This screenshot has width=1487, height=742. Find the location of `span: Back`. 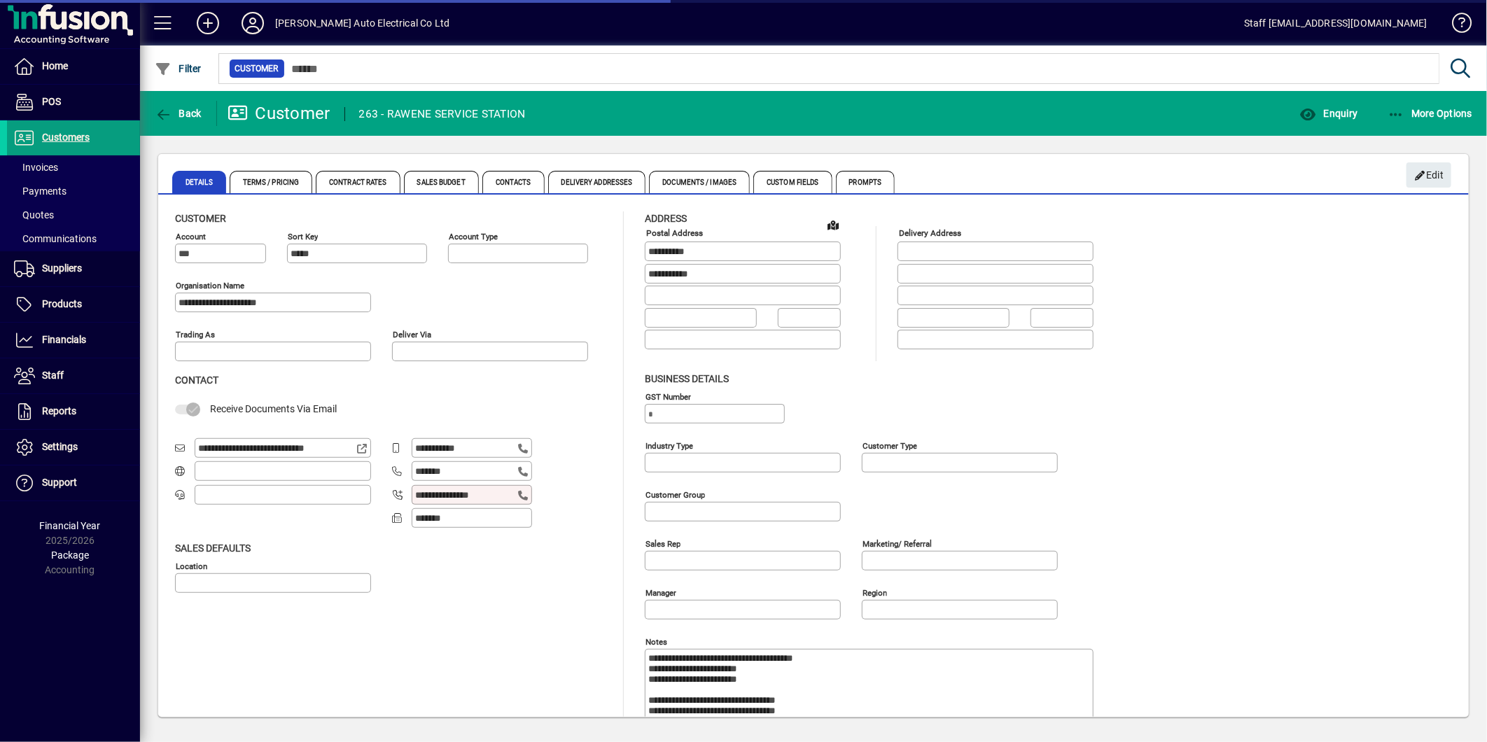

span: Back is located at coordinates (178, 113).